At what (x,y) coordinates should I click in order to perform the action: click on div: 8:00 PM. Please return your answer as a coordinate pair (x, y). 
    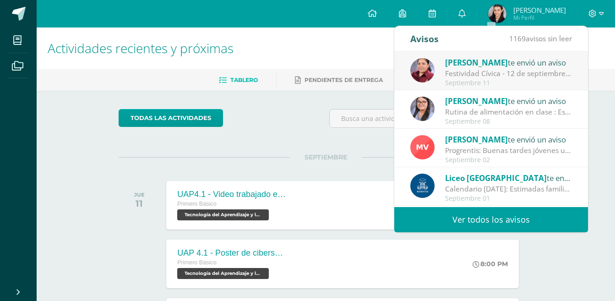
    Looking at the image, I should click on (490, 264).